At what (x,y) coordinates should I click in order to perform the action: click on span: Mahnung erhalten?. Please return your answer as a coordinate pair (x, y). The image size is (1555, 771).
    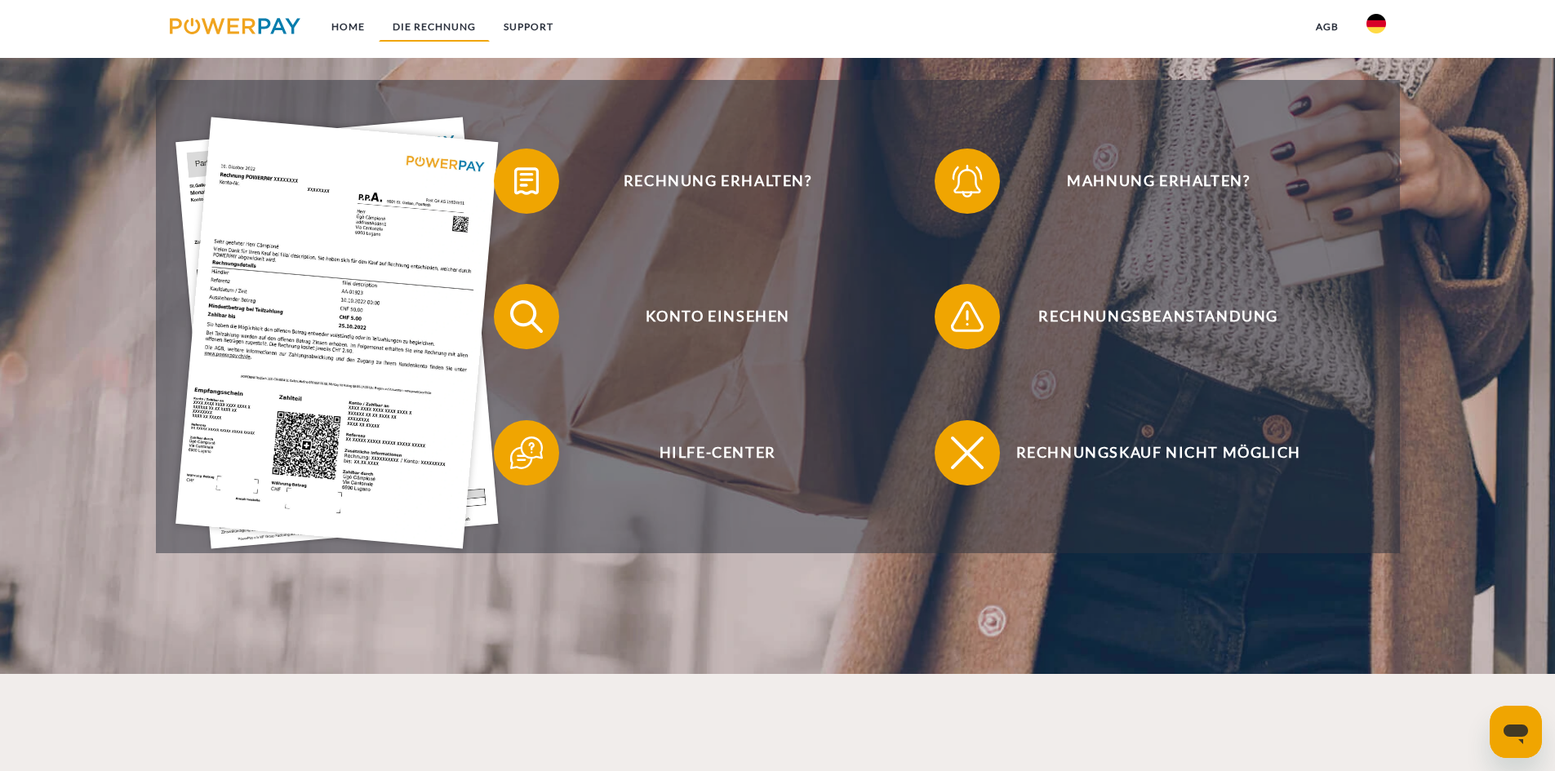
    Looking at the image, I should click on (1158, 181).